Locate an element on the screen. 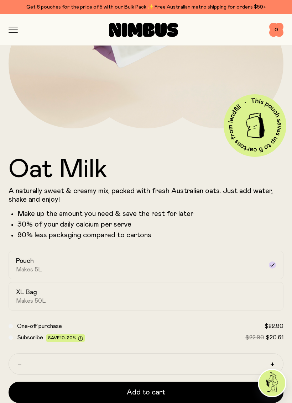 The height and width of the screenshot is (403, 292). h2: XL Bag is located at coordinates (26, 292).